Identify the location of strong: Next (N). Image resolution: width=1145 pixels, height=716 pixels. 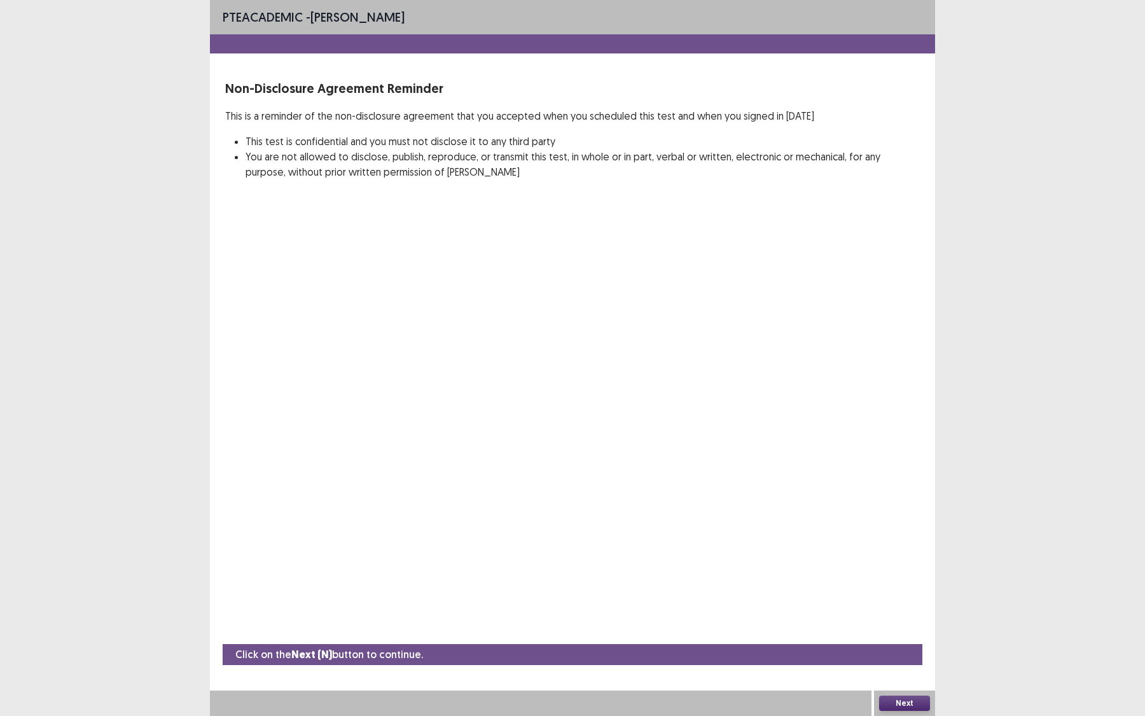
(312, 654).